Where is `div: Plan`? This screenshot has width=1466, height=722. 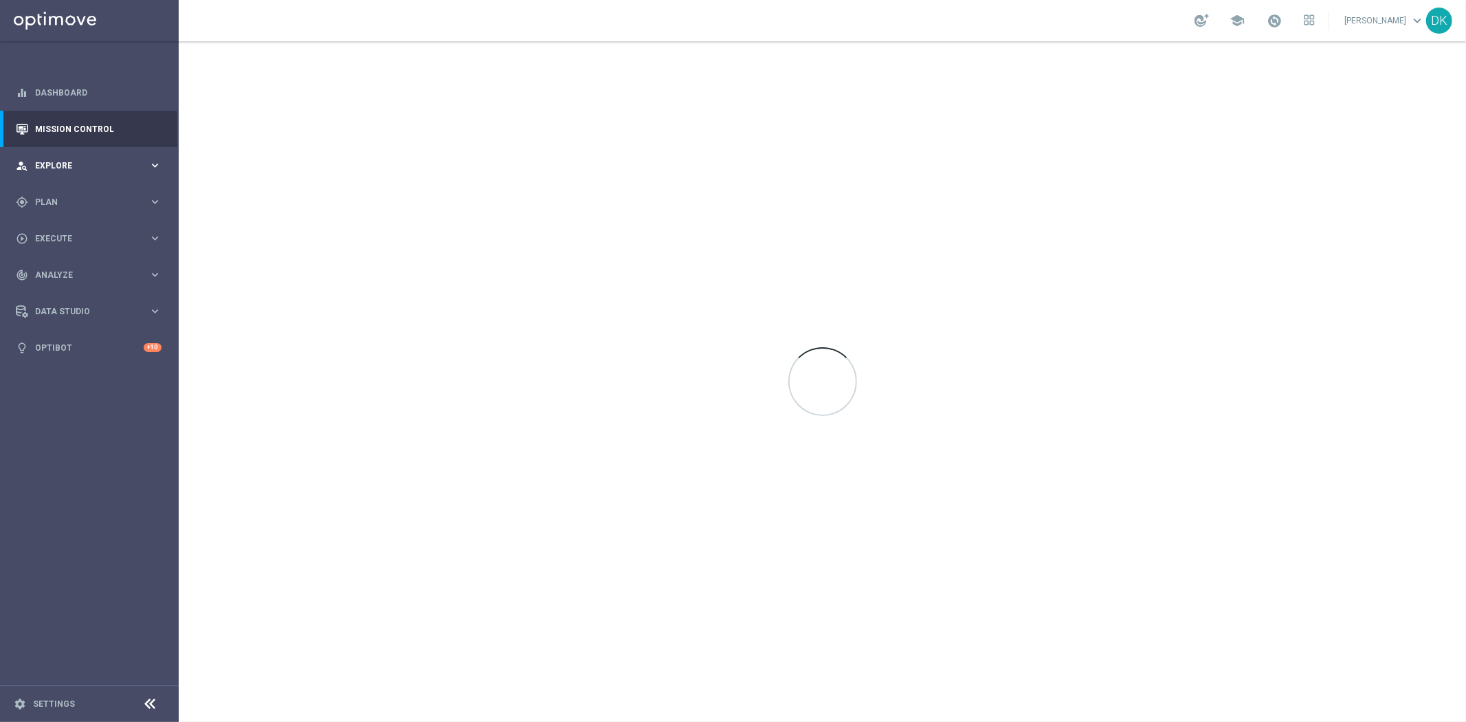
div: Plan is located at coordinates (82, 202).